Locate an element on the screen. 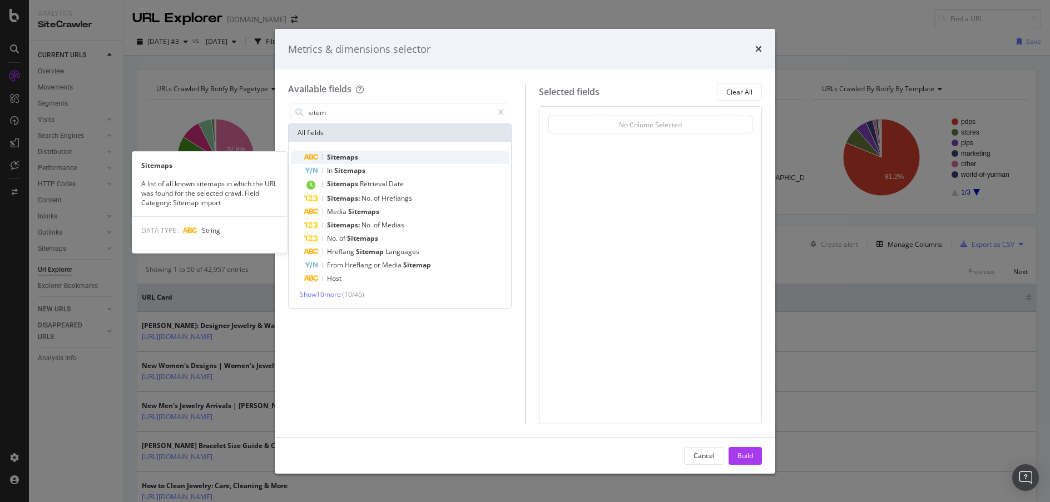 The height and width of the screenshot is (502, 1050). span: Hreflangs is located at coordinates (397, 198).